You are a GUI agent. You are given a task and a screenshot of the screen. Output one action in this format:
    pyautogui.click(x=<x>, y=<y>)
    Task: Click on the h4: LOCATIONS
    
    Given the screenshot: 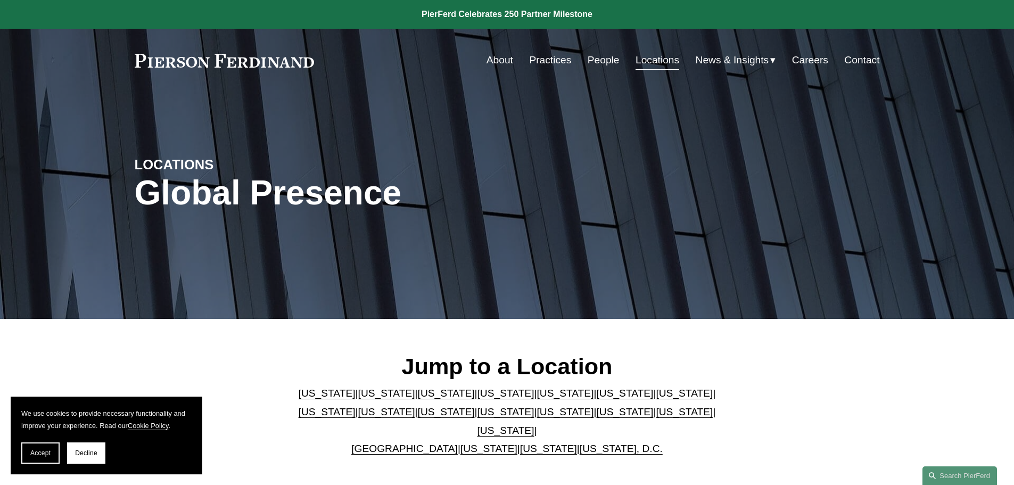 What is the action you would take?
    pyautogui.click(x=228, y=165)
    